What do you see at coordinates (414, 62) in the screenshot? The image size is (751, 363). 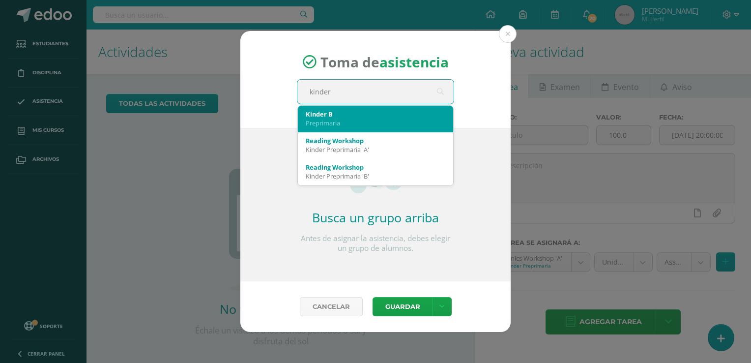 I see `strong: asistencia` at bounding box center [414, 62].